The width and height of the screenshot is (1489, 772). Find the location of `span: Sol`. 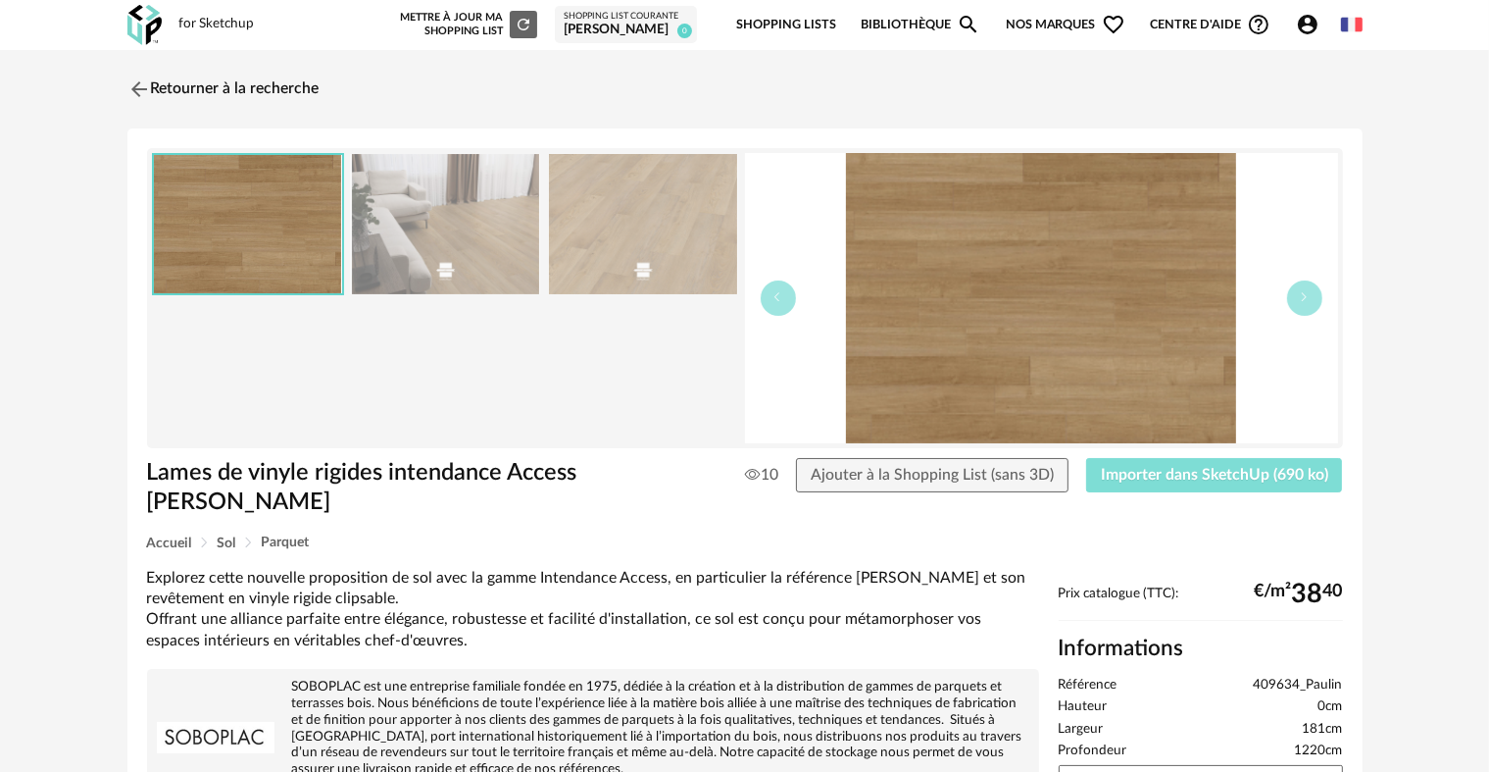

span: Sol is located at coordinates (226, 543).